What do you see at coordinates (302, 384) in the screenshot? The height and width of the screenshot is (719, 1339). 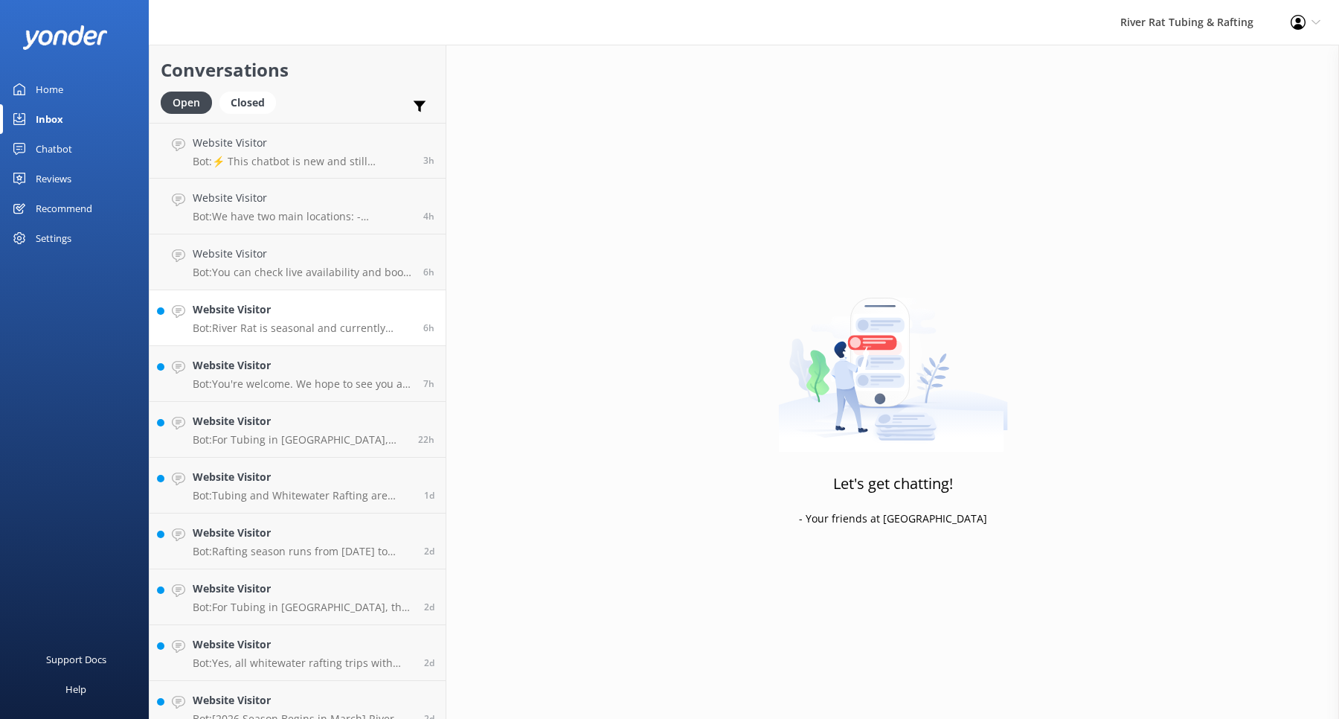 I see `p: Bot: You're welcome. We hope to see you at River Rat Rubing & Rafting soon!` at bounding box center [302, 384].